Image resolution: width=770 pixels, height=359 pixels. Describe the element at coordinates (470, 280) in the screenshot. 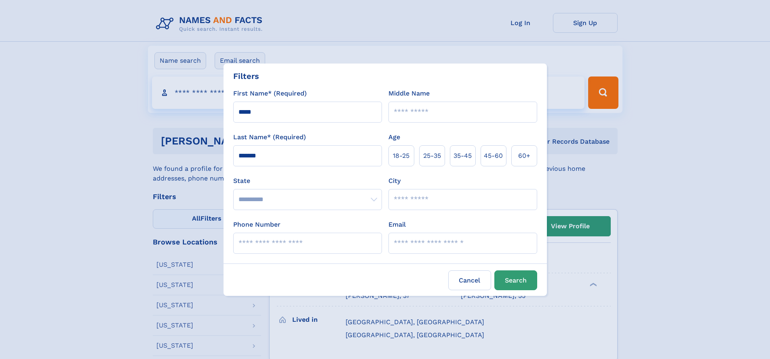

I see `label: Cancel` at that location.